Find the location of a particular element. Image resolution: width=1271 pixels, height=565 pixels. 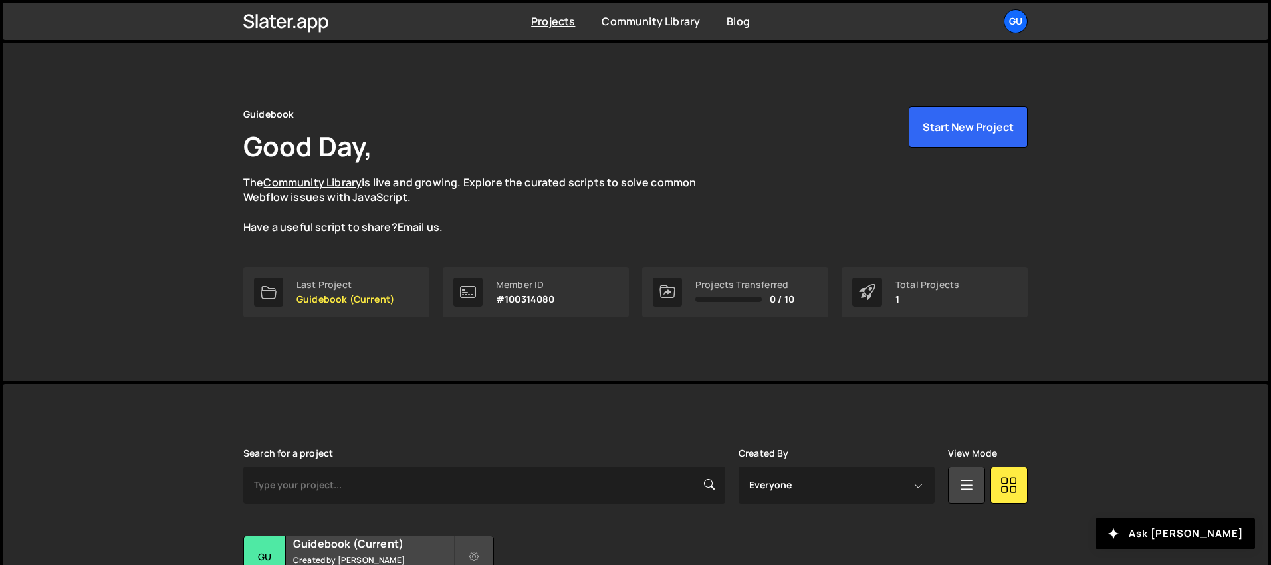

a: Blog is located at coordinates (738, 21).